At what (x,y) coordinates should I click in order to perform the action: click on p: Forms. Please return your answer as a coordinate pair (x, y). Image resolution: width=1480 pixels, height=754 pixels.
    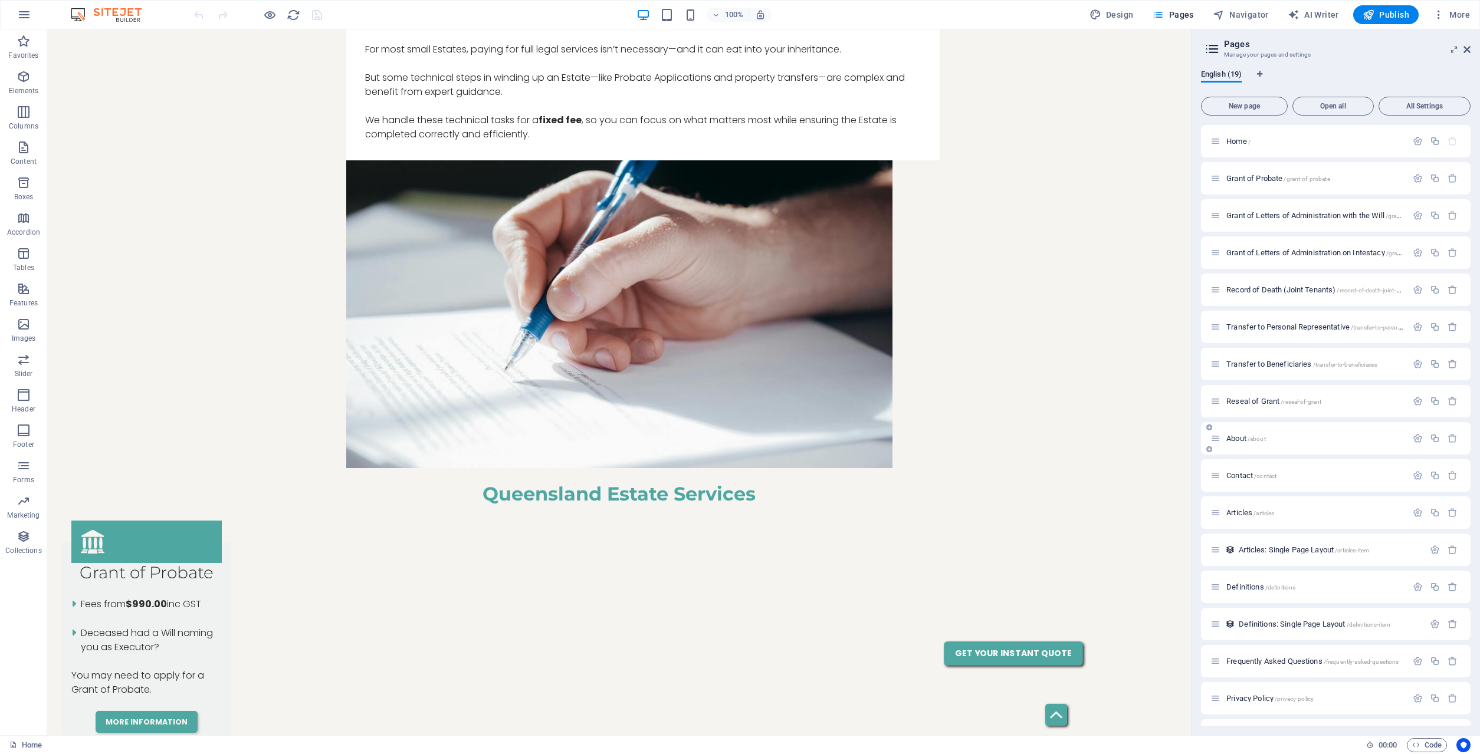
    Looking at the image, I should click on (24, 480).